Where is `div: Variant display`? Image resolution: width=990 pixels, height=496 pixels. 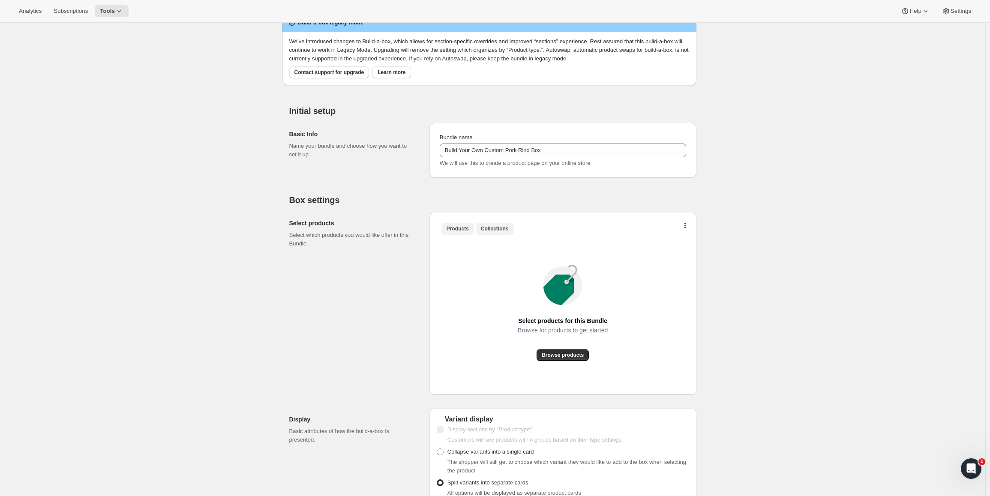 div: Variant display is located at coordinates (562, 419).